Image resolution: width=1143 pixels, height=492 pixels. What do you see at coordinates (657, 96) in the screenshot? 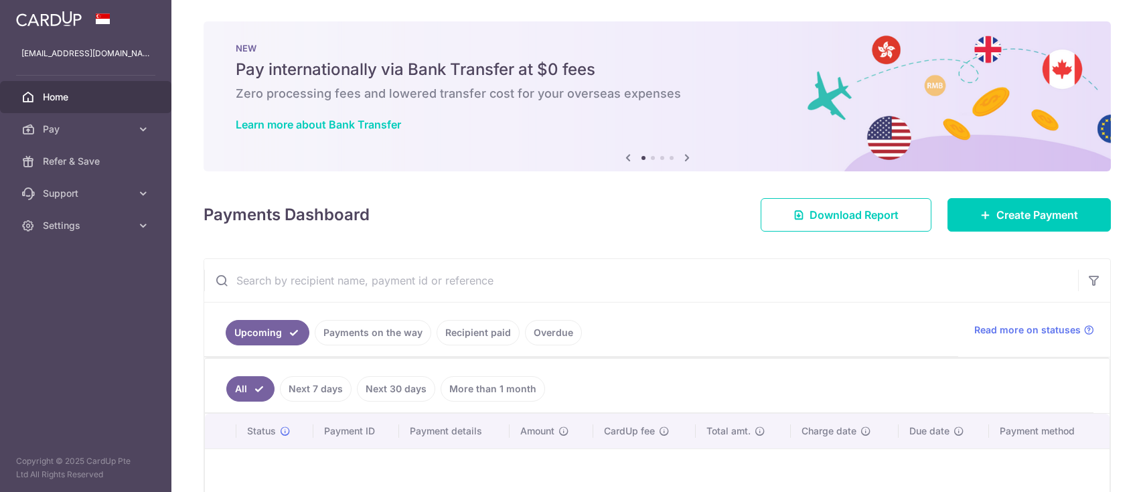
I see `img: Bank transfer banner` at bounding box center [657, 96].